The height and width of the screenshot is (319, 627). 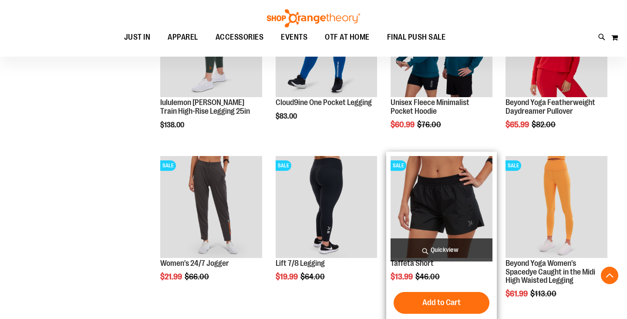 I want to click on span: $65.99, so click(x=517, y=124).